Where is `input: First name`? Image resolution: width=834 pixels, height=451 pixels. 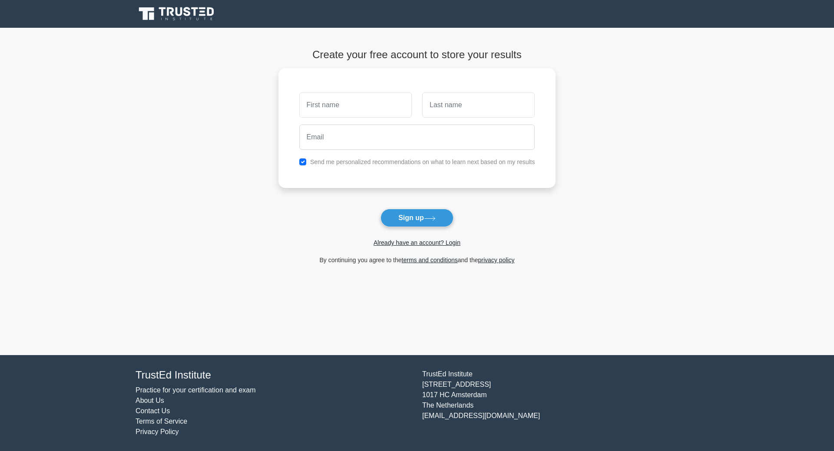 input: First name is located at coordinates (355, 105).